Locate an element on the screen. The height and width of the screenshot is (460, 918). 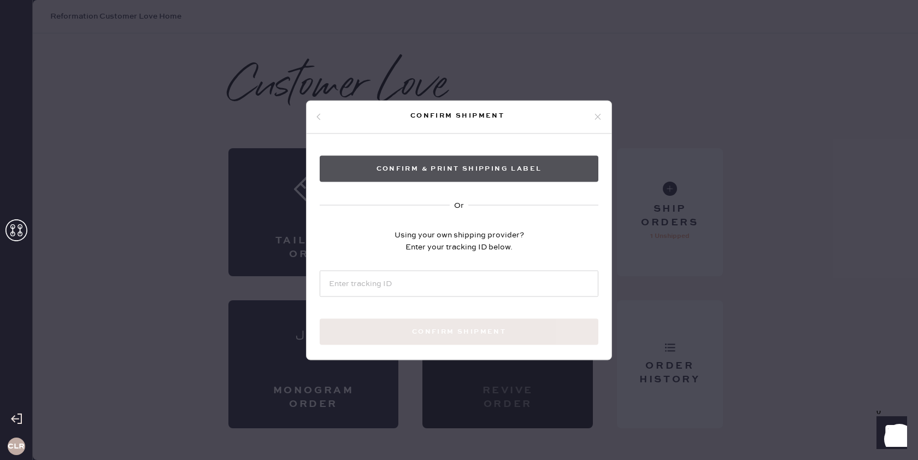
button: Confirm shipment is located at coordinates (459, 331).